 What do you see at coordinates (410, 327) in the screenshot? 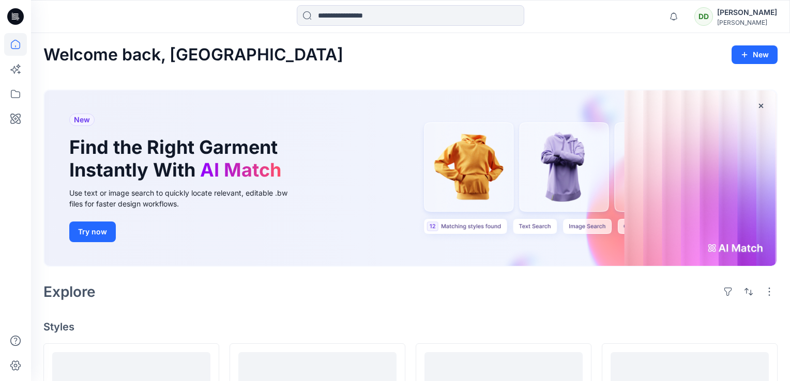
I see `h4: Styles` at bounding box center [410, 327].